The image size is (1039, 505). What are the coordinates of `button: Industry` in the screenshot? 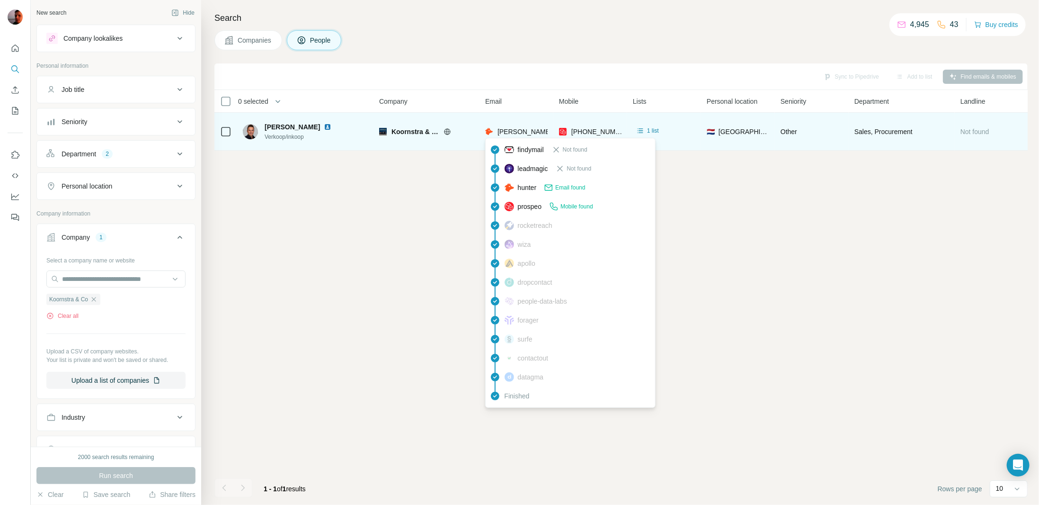 It's located at (116, 417).